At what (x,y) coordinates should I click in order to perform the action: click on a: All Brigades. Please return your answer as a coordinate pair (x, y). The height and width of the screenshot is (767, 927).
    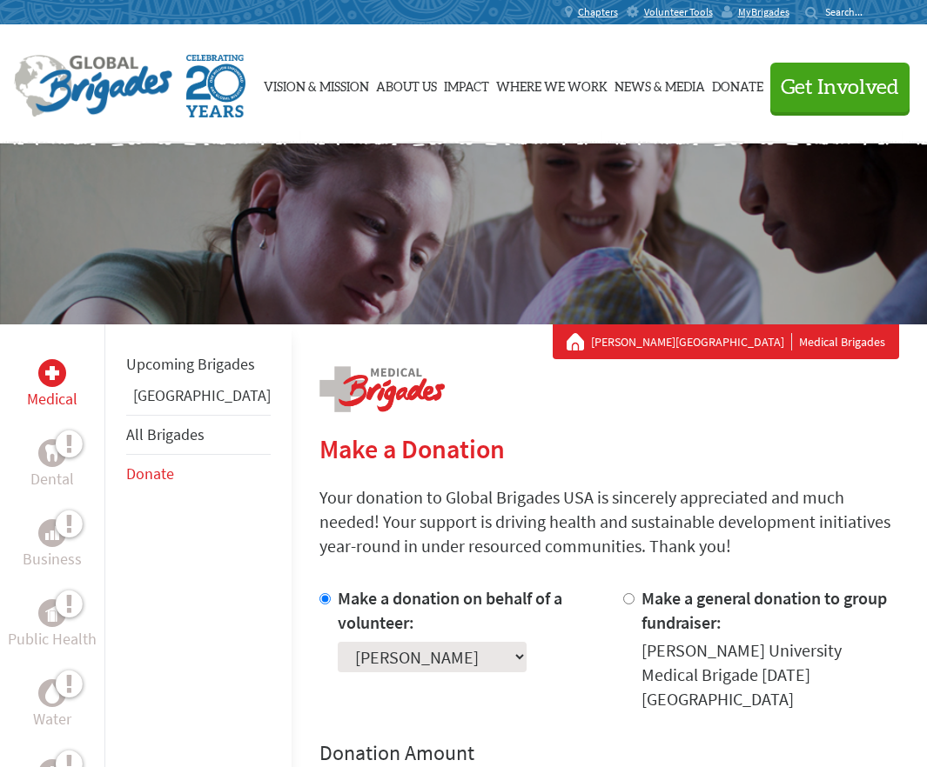
    Looking at the image, I should click on (165, 434).